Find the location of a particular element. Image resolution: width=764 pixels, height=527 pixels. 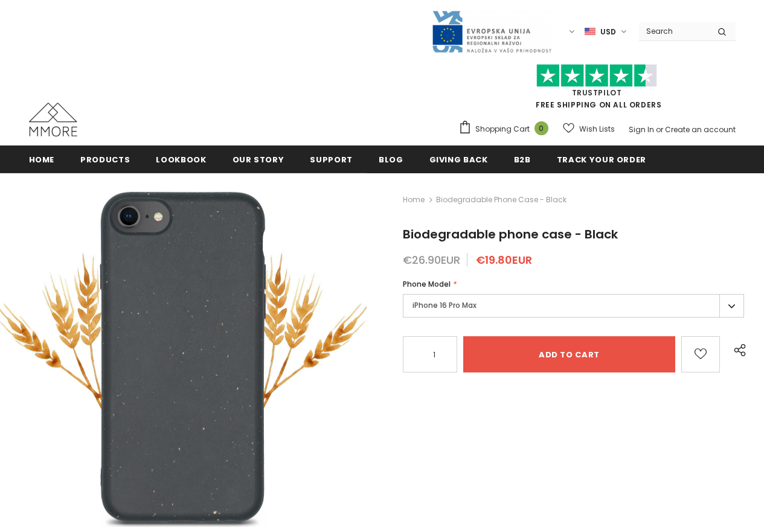

img: Trust Pilot Stars is located at coordinates (597, 76).